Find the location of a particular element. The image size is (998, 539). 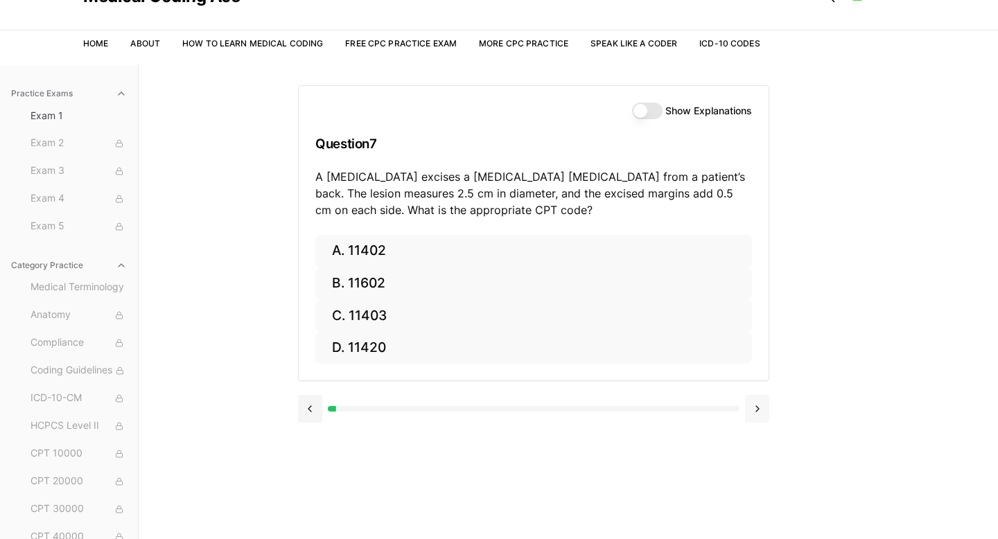

button: ICD-10-CM is located at coordinates (78, 399).